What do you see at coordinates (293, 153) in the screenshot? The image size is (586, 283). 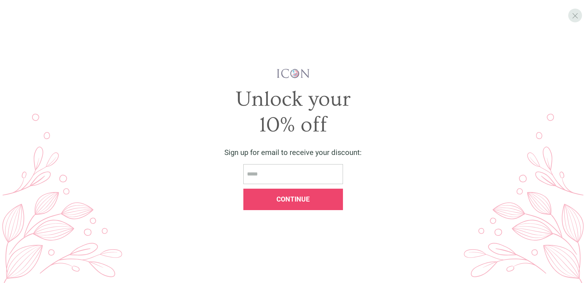 I see `span: Sign up for email to receive your discount:` at bounding box center [293, 153].